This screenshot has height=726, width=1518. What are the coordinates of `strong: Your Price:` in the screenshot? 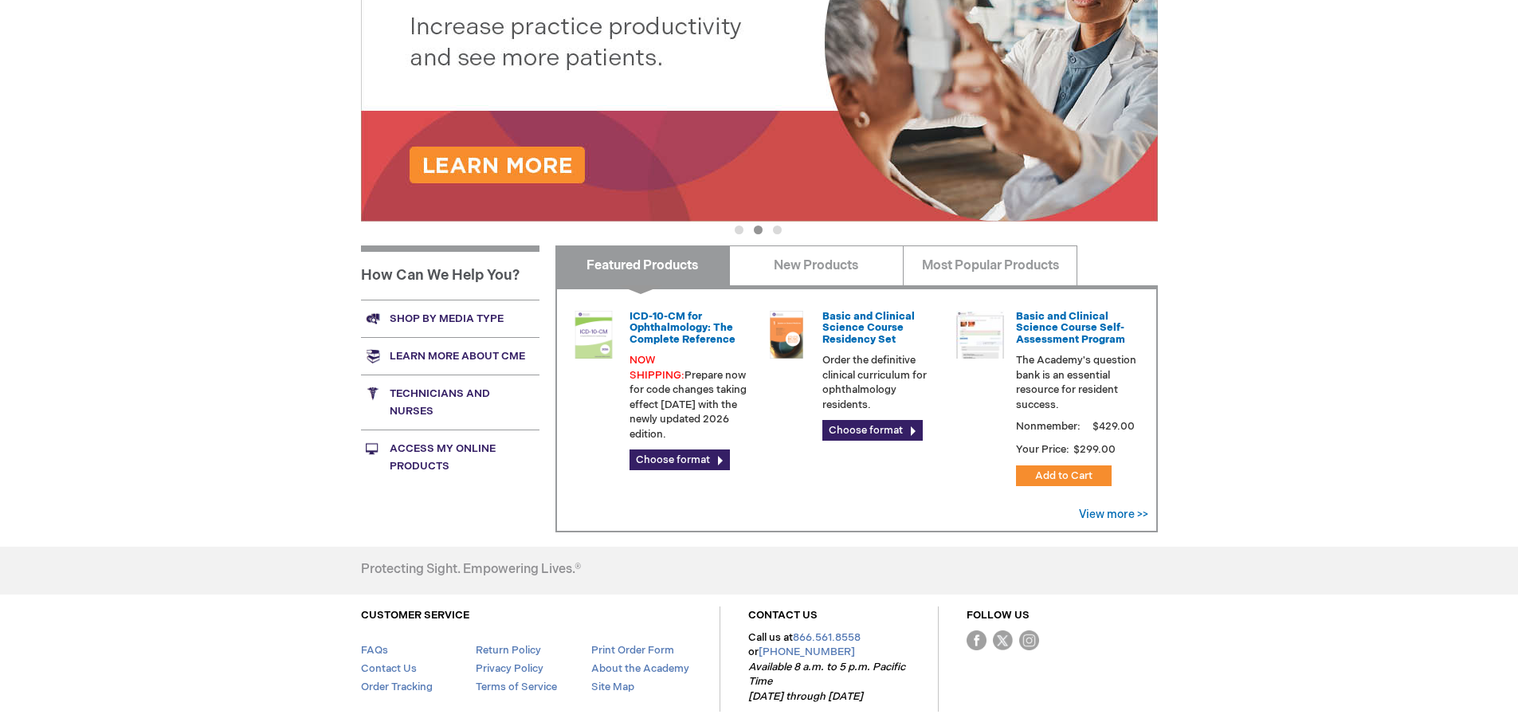 It's located at (1043, 450).